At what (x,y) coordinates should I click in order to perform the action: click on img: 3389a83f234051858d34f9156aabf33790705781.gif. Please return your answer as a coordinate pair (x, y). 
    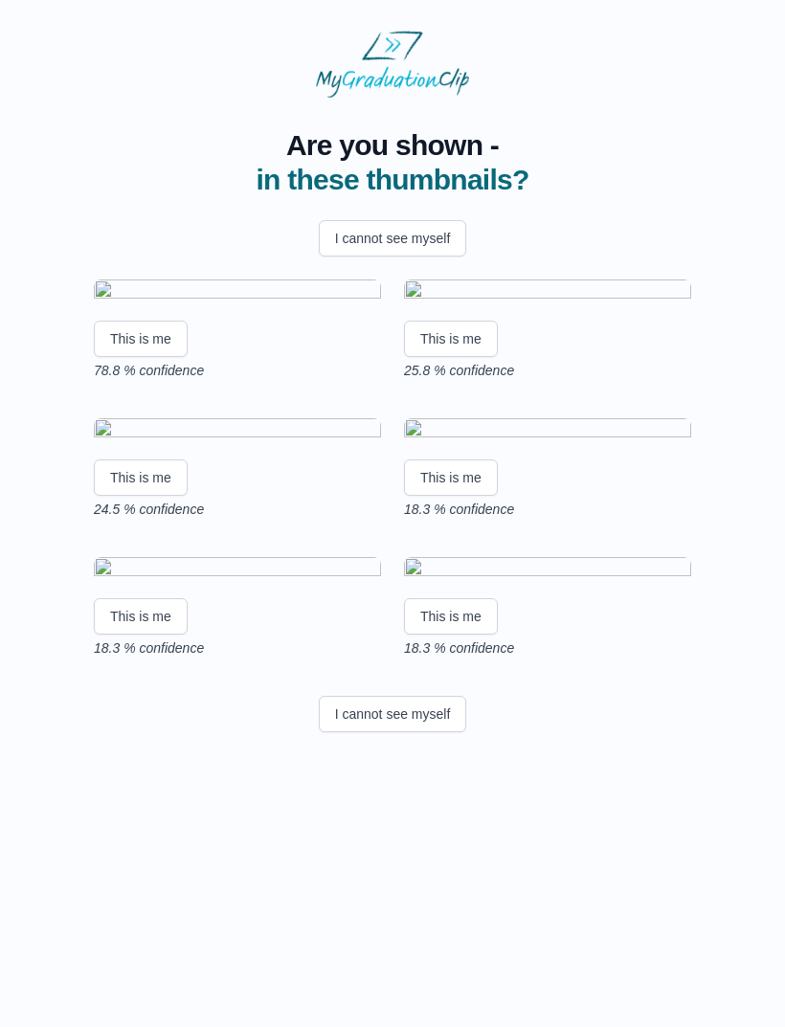
    Looking at the image, I should click on (237, 292).